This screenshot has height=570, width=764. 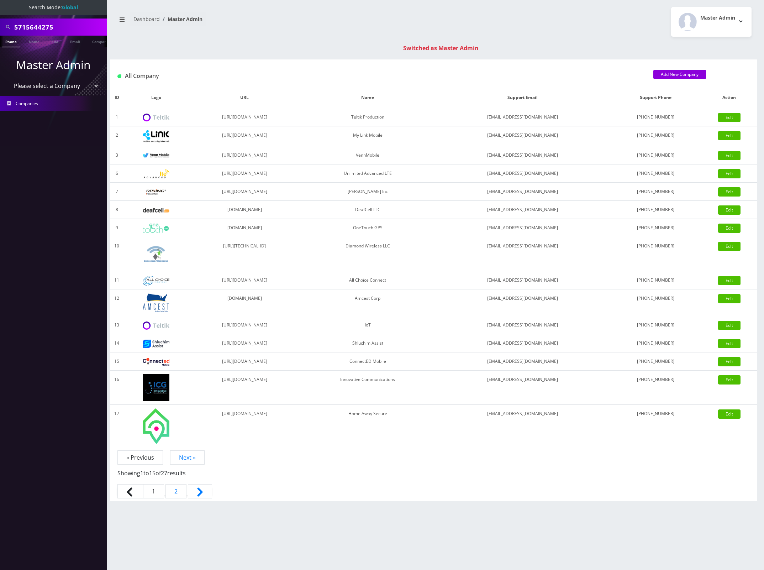 I want to click on span: 27, so click(x=164, y=473).